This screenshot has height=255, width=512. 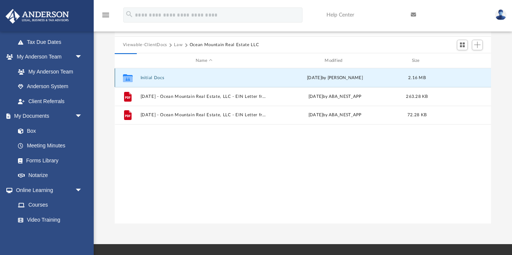 I want to click on a: Anderson System, so click(x=50, y=87).